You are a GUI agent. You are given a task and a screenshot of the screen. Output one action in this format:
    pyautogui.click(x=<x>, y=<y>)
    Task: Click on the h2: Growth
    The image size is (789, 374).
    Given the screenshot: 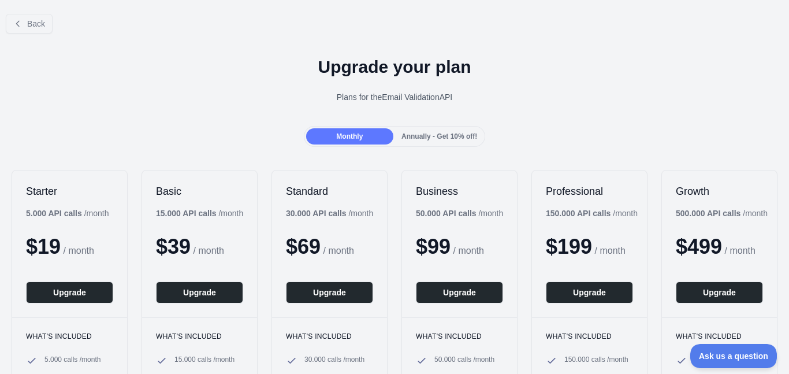 What is the action you would take?
    pyautogui.click(x=720, y=191)
    